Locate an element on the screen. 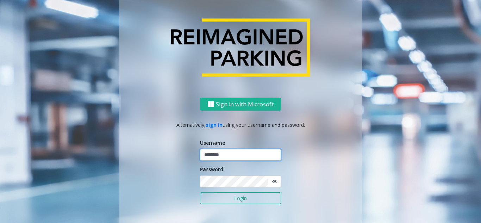 The height and width of the screenshot is (223, 481). a: sign in is located at coordinates (214, 125).